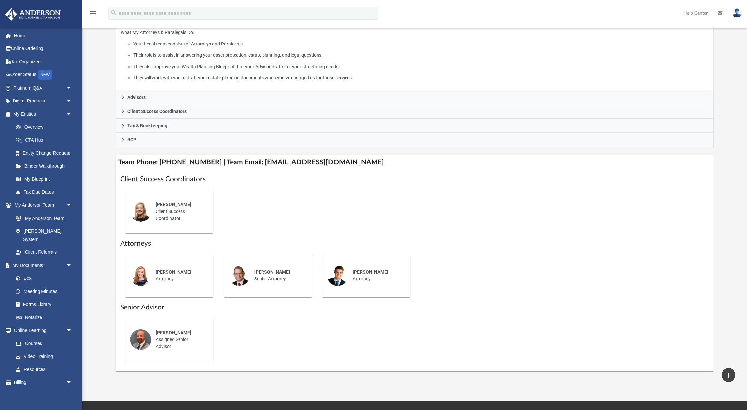 This screenshot has height=410, width=747. I want to click on h1: Attorneys, so click(415, 243).